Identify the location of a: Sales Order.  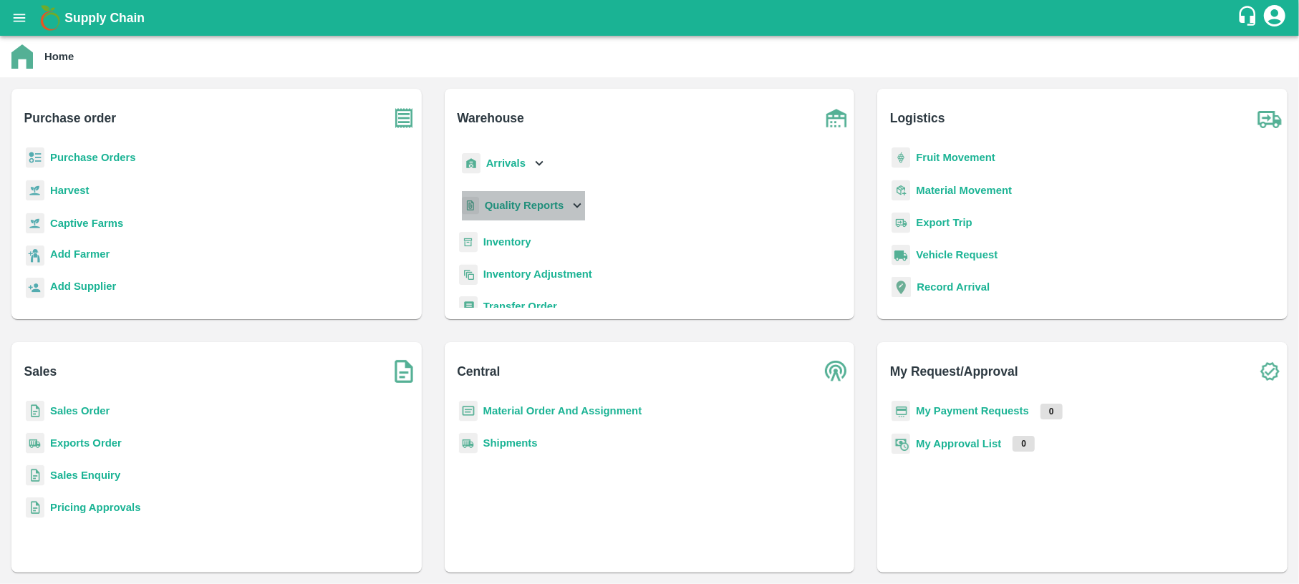
(79, 411).